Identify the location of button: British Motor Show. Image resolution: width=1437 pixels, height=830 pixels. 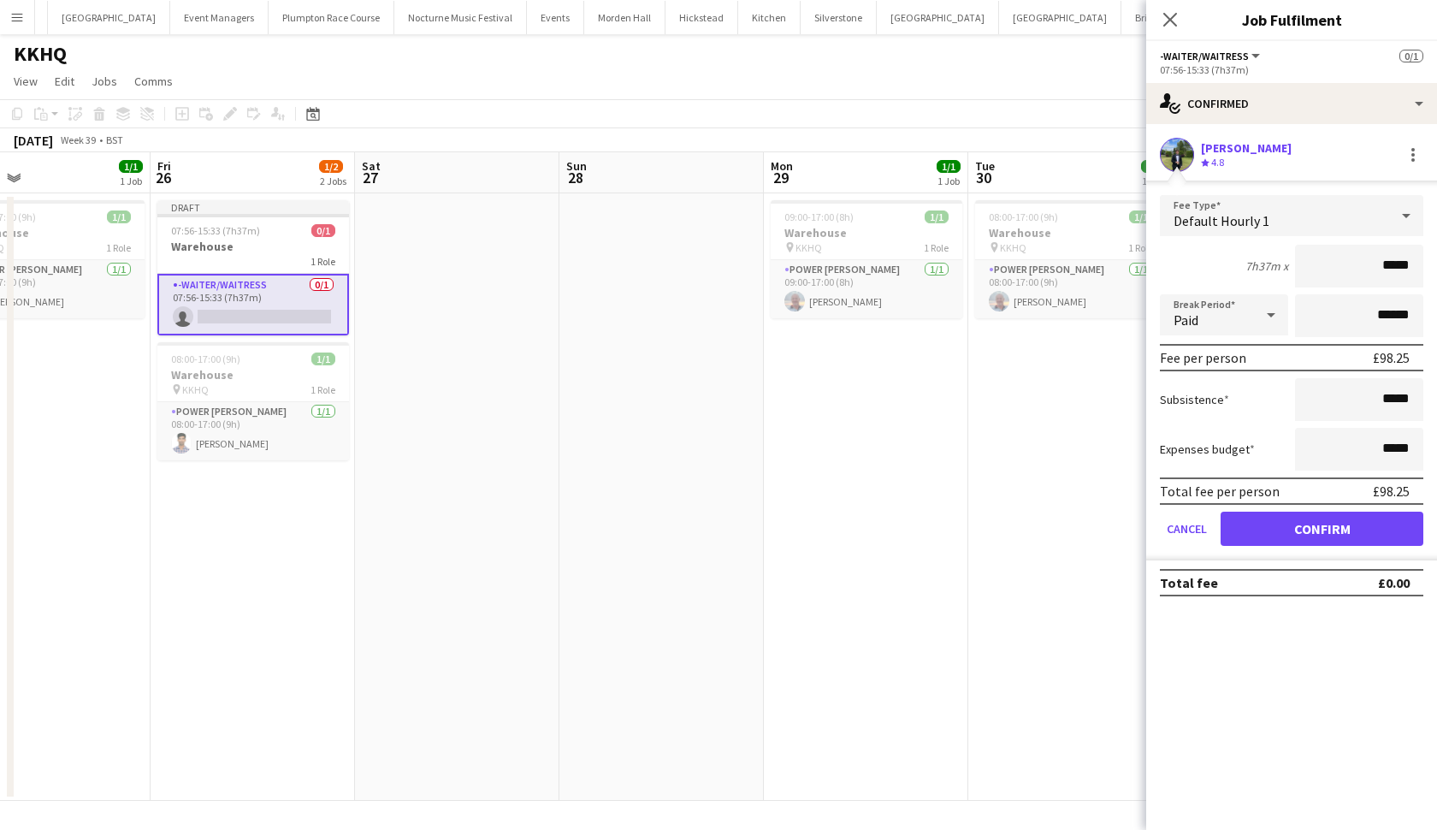
(1175, 17).